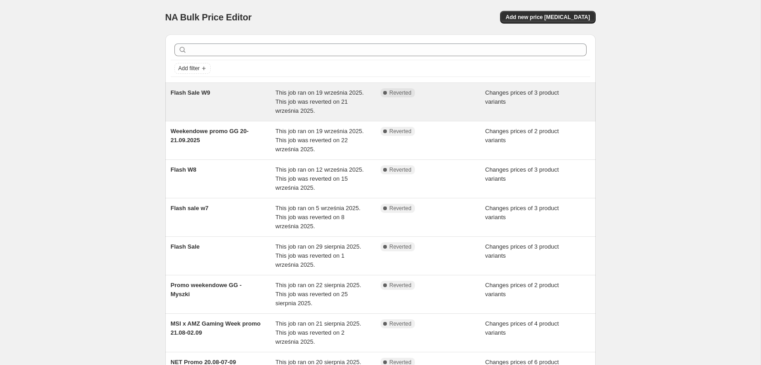 The width and height of the screenshot is (761, 365). What do you see at coordinates (208, 17) in the screenshot?
I see `span: NA Bulk Price Editor` at bounding box center [208, 17].